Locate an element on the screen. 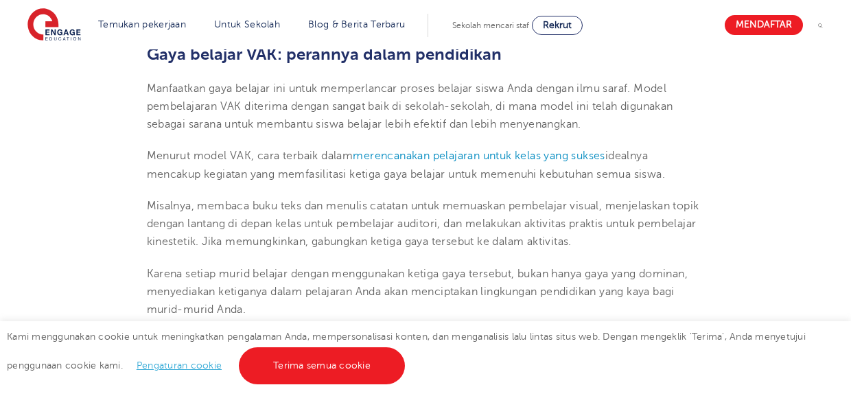  font: Mendaftar is located at coordinates (764, 25).